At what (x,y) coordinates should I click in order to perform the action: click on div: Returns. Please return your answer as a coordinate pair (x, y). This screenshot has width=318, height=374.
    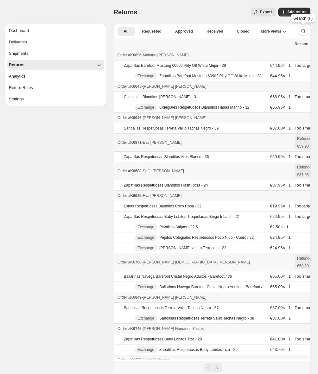
    Looking at the image, I should click on (16, 65).